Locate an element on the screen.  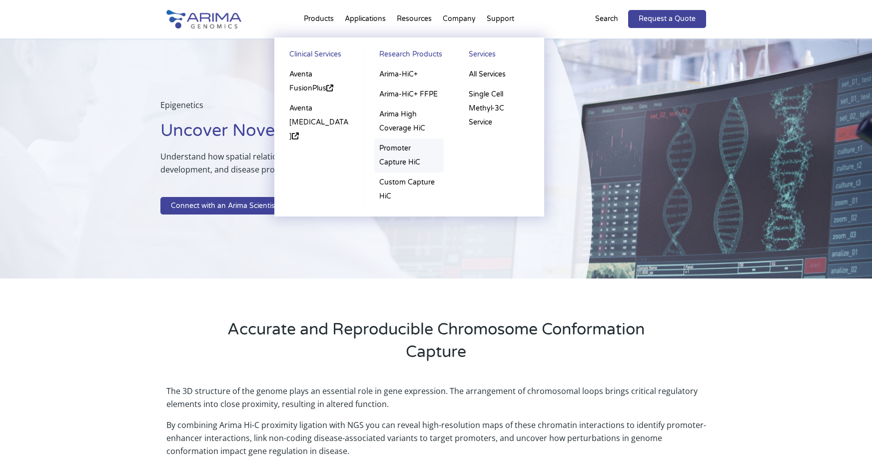
a: Arima High Coverage HiC is located at coordinates (409, 121).